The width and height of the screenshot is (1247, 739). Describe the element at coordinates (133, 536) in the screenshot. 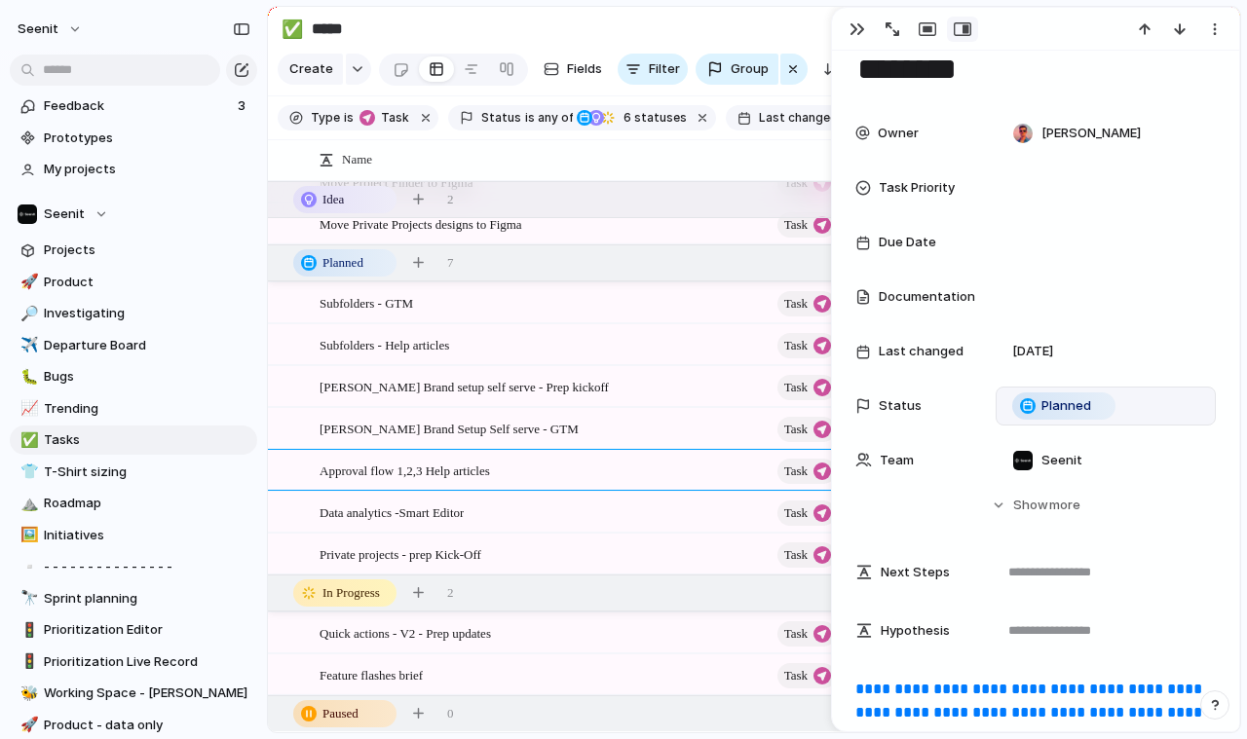

I see `a: 🖼️Initiatives` at that location.